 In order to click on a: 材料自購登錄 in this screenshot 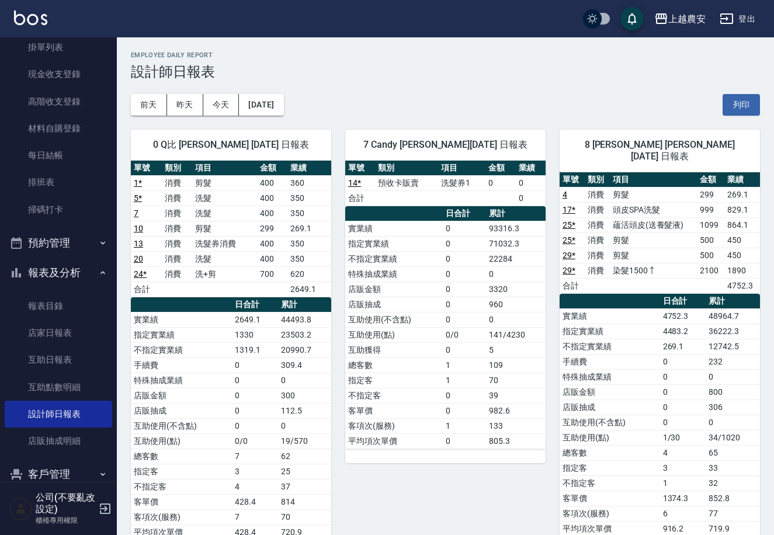, I will do `click(58, 129)`.